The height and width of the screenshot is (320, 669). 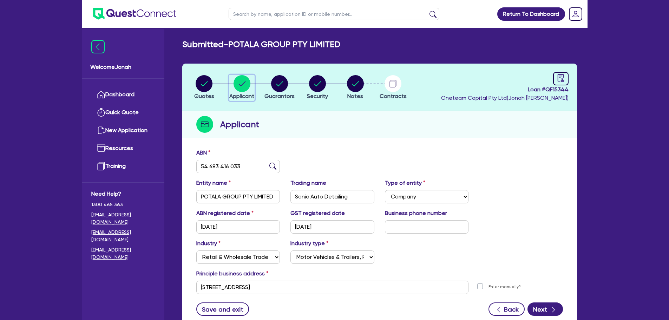 What do you see at coordinates (98, 47) in the screenshot?
I see `img: icon-menu-close` at bounding box center [98, 47].